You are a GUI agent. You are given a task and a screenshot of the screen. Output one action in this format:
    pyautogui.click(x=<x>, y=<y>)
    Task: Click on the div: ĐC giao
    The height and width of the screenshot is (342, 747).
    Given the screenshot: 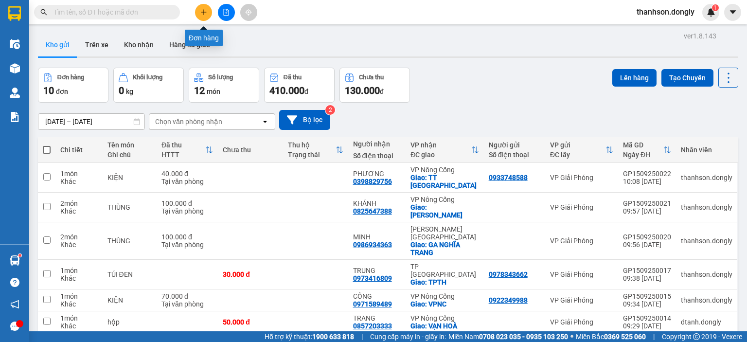 What is the action you would take?
    pyautogui.click(x=441, y=155)
    